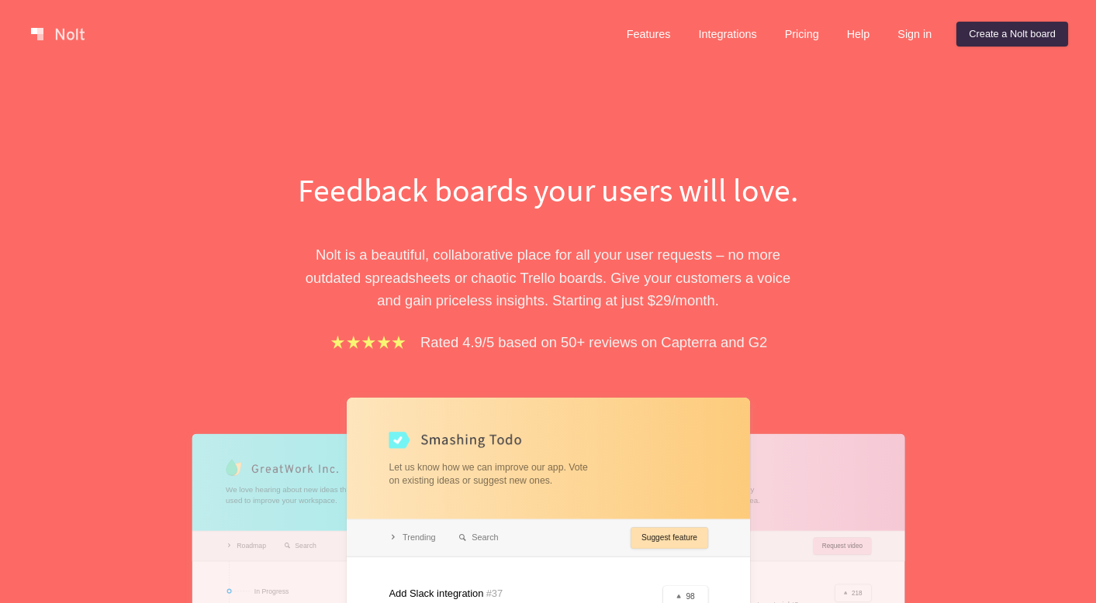 This screenshot has height=603, width=1096. I want to click on img: stars.b067e34983.png, so click(368, 342).